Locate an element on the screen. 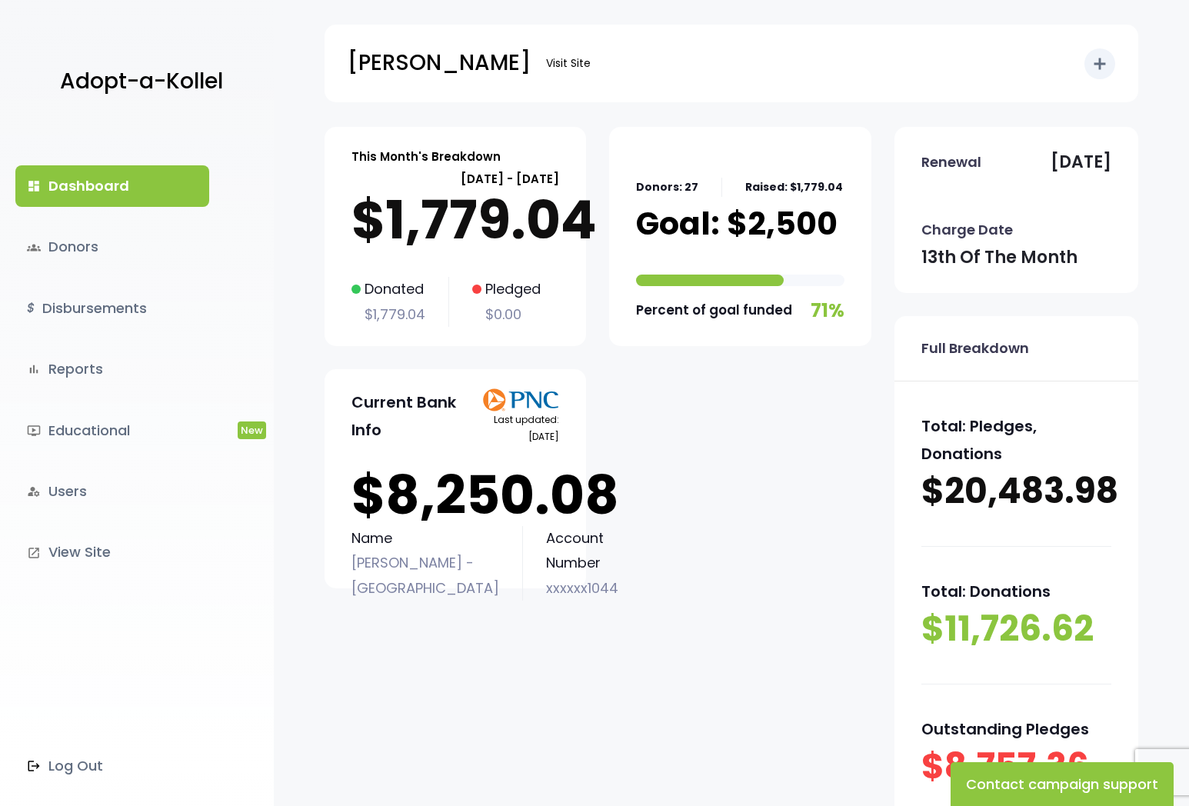 The height and width of the screenshot is (806, 1189). a: groupsDonors is located at coordinates (112, 247).